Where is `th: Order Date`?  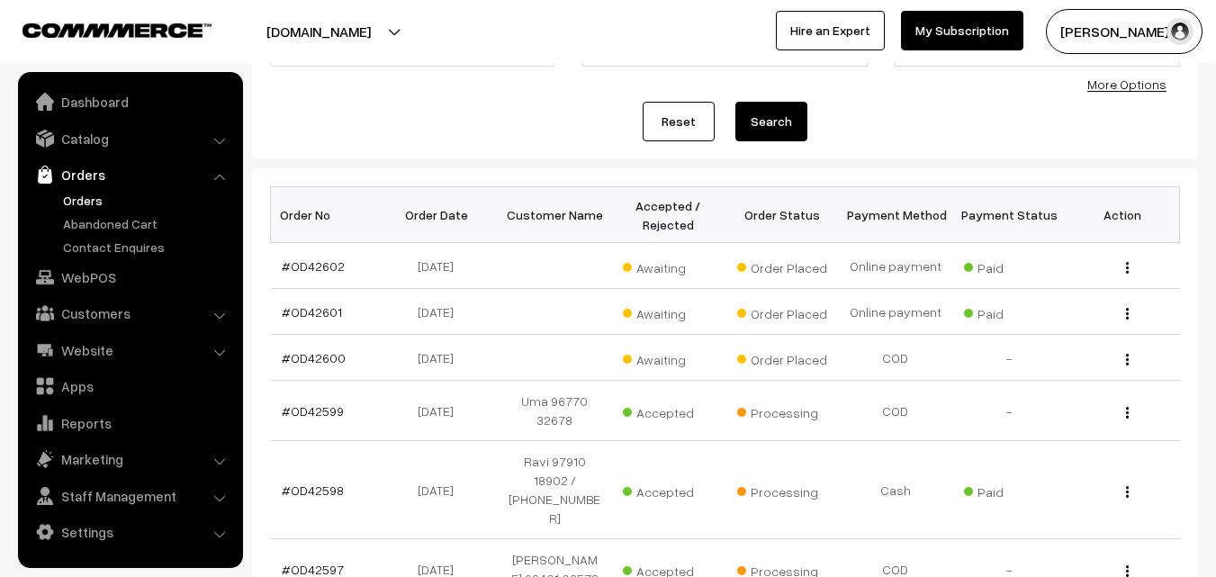
th: Order Date is located at coordinates (441, 215).